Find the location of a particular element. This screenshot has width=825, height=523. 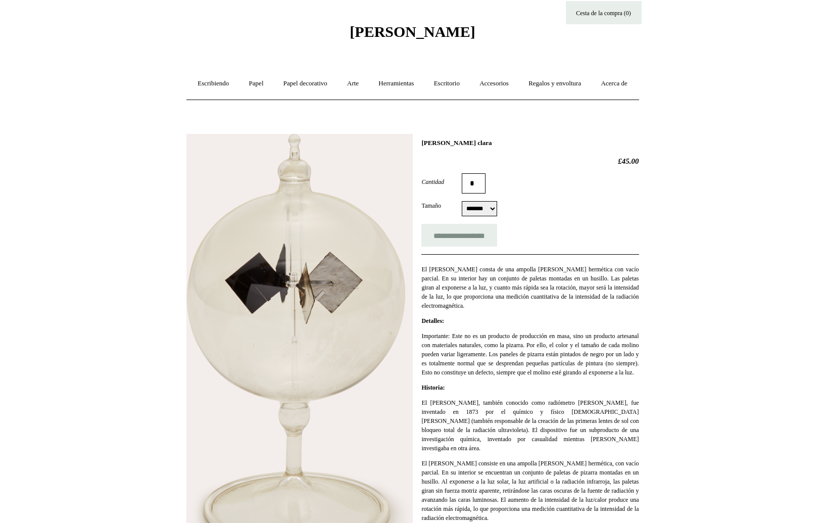

font: Herramientas is located at coordinates (396, 83).